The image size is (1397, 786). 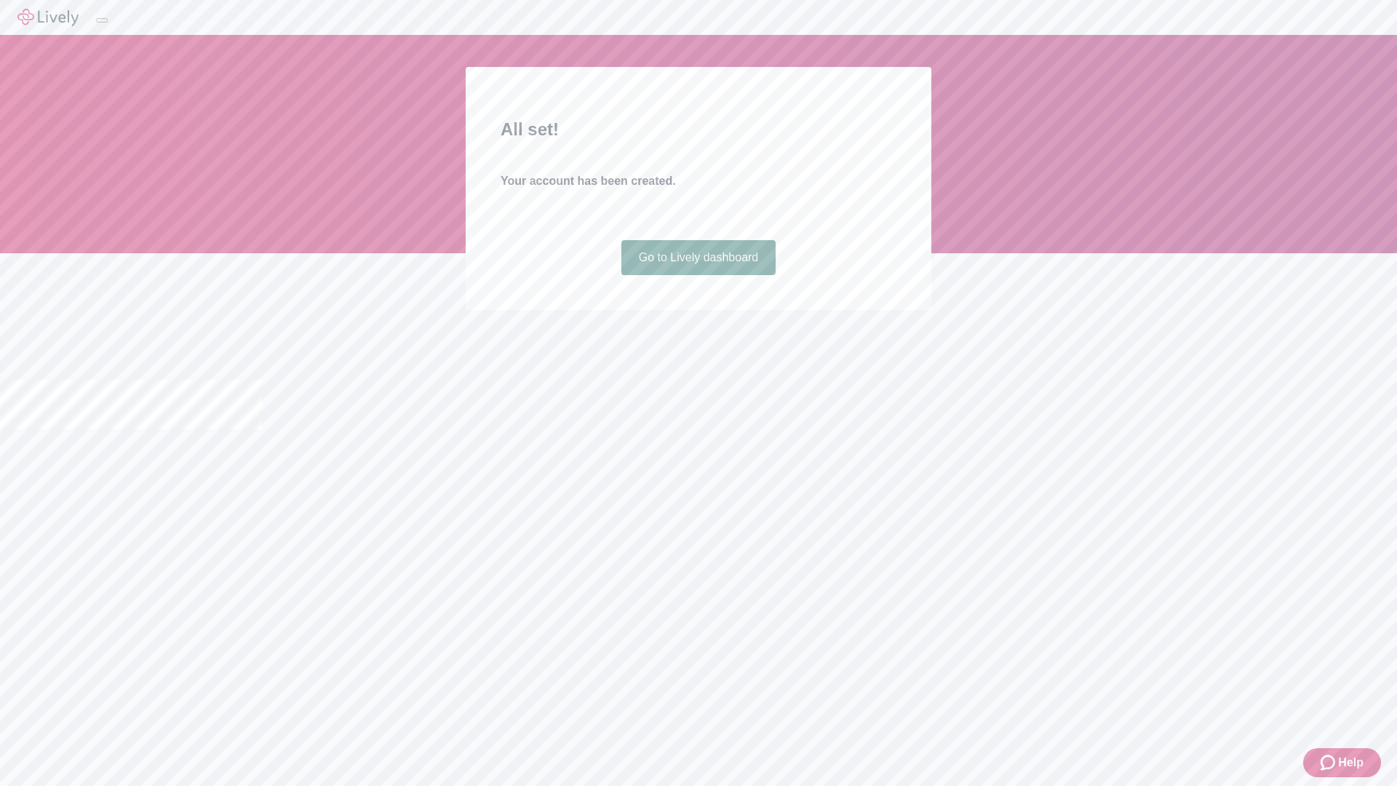 What do you see at coordinates (102, 20) in the screenshot?
I see `button: Log out` at bounding box center [102, 20].